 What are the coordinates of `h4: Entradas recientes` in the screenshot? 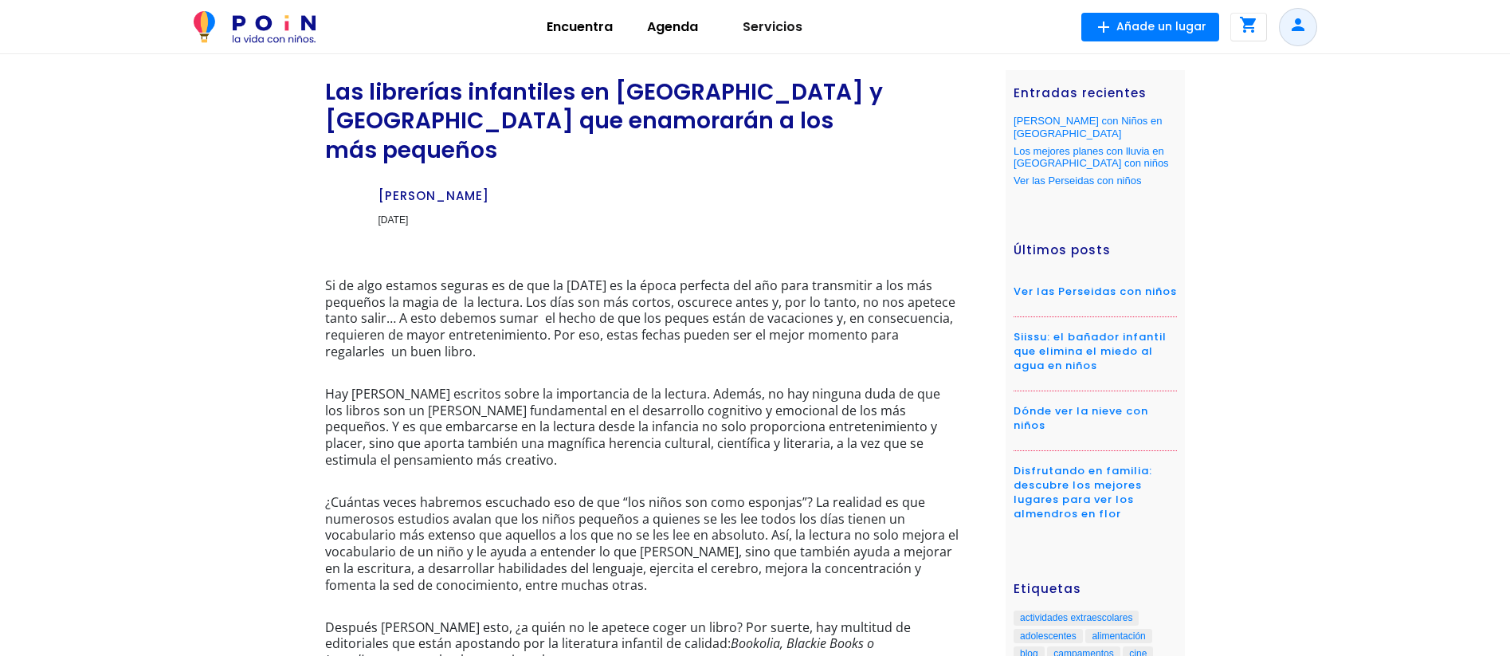 It's located at (1095, 97).